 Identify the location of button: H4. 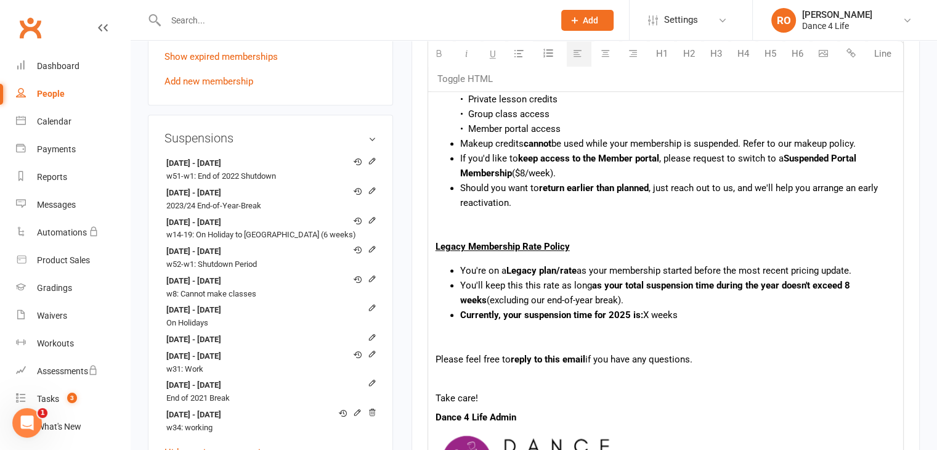
(743, 54).